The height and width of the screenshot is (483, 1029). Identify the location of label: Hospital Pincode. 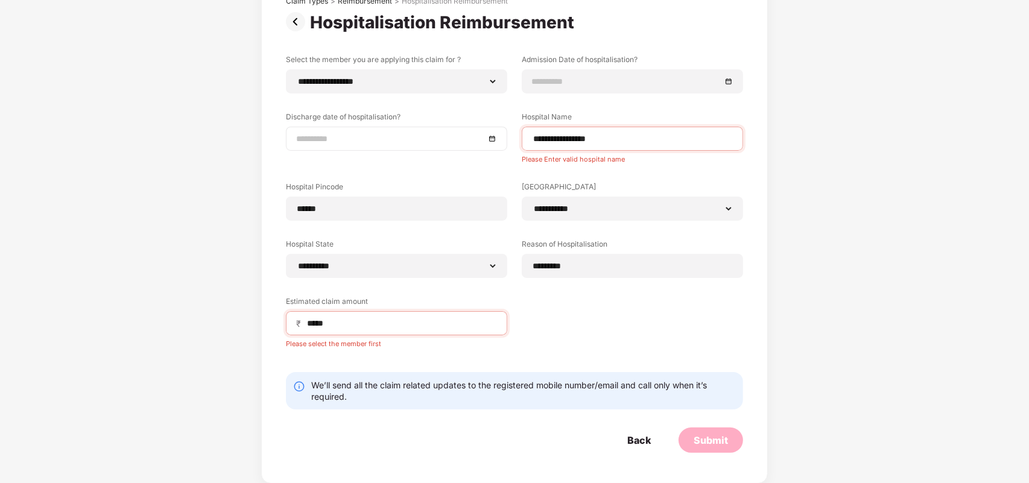
(396, 189).